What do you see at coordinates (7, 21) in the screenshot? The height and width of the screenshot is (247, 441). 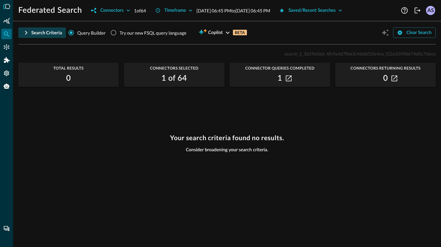 I see `div: Summary Insights` at bounding box center [7, 21].